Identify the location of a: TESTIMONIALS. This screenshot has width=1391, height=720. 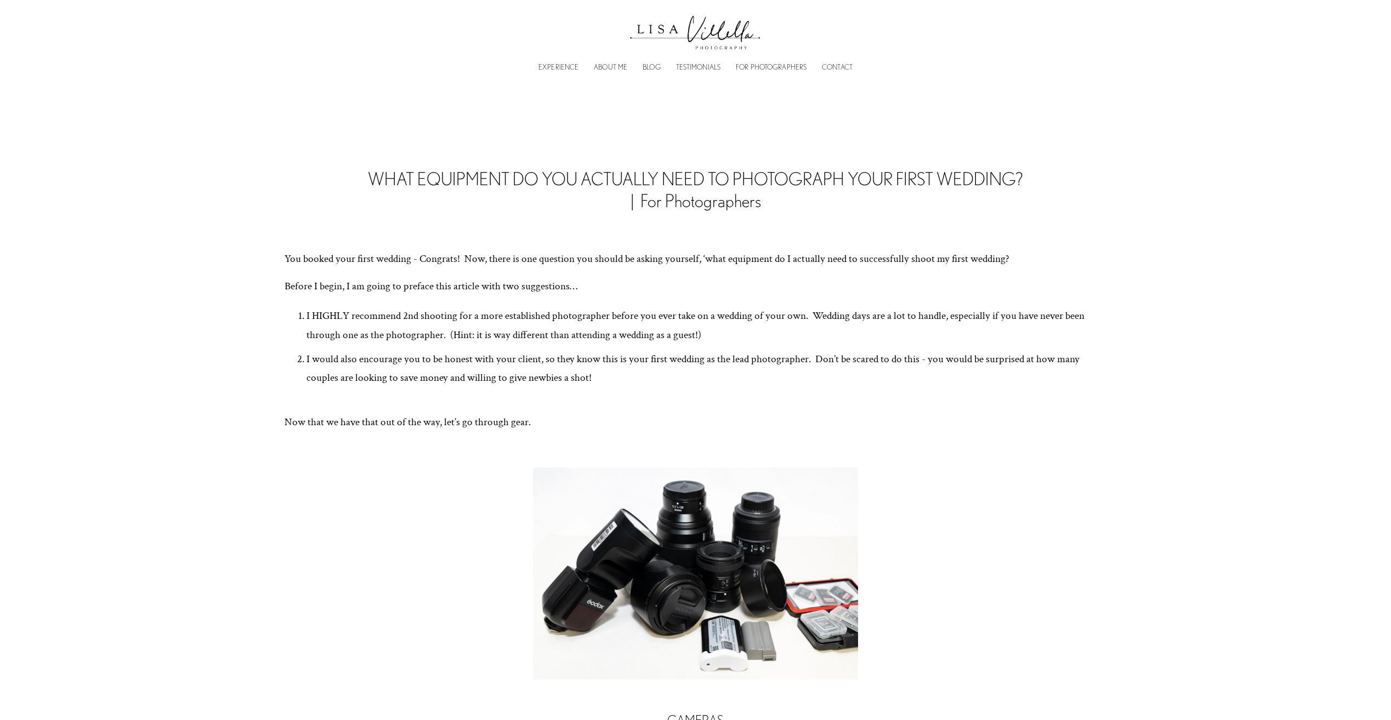
(698, 67).